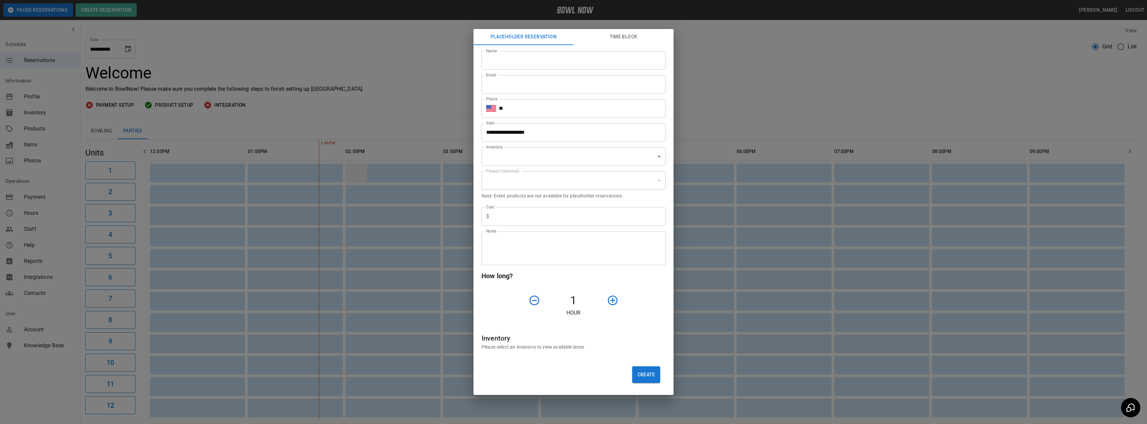 The height and width of the screenshot is (424, 1147). What do you see at coordinates (491, 108) in the screenshot?
I see `button: Select country` at bounding box center [491, 108].